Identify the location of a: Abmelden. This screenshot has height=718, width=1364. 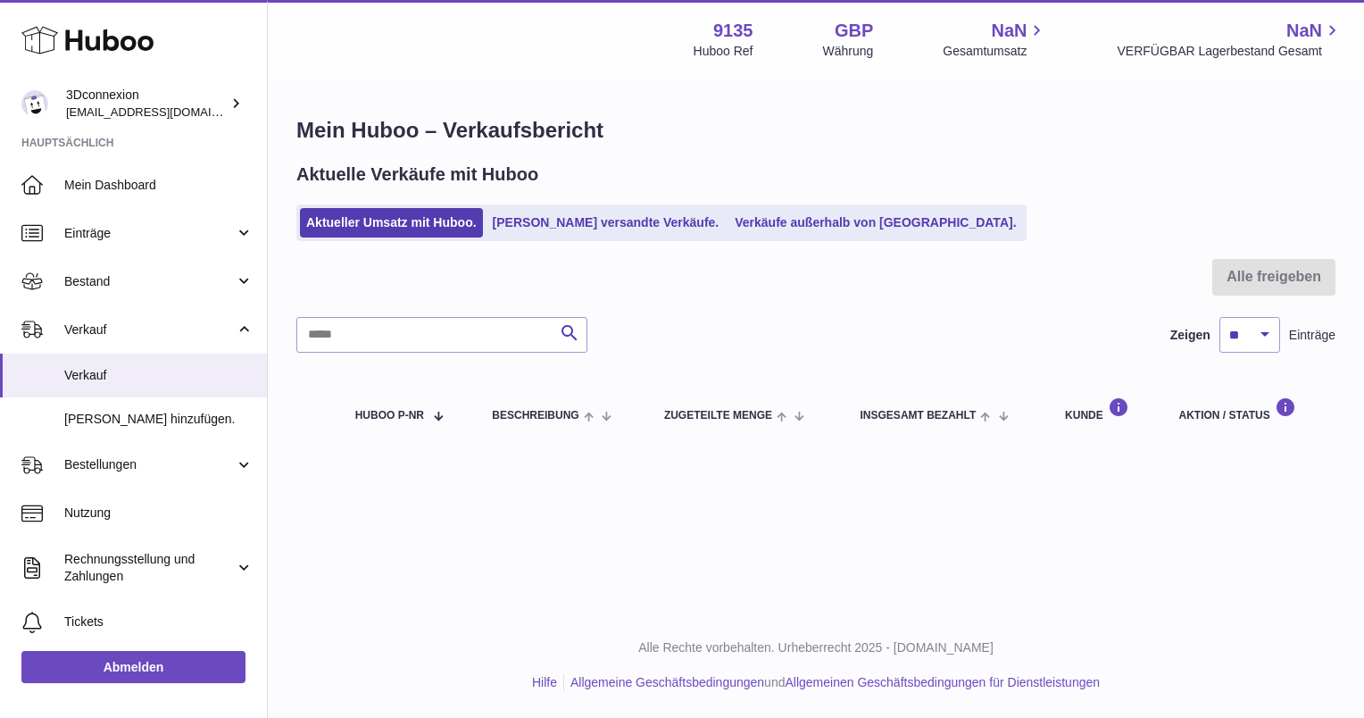
(133, 667).